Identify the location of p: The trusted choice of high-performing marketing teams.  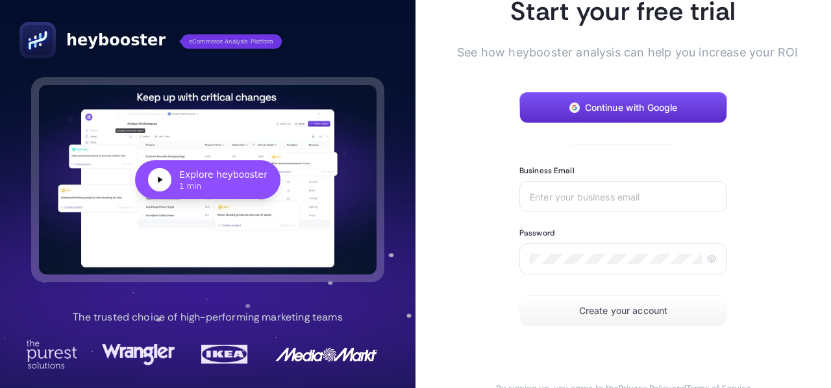
(207, 318).